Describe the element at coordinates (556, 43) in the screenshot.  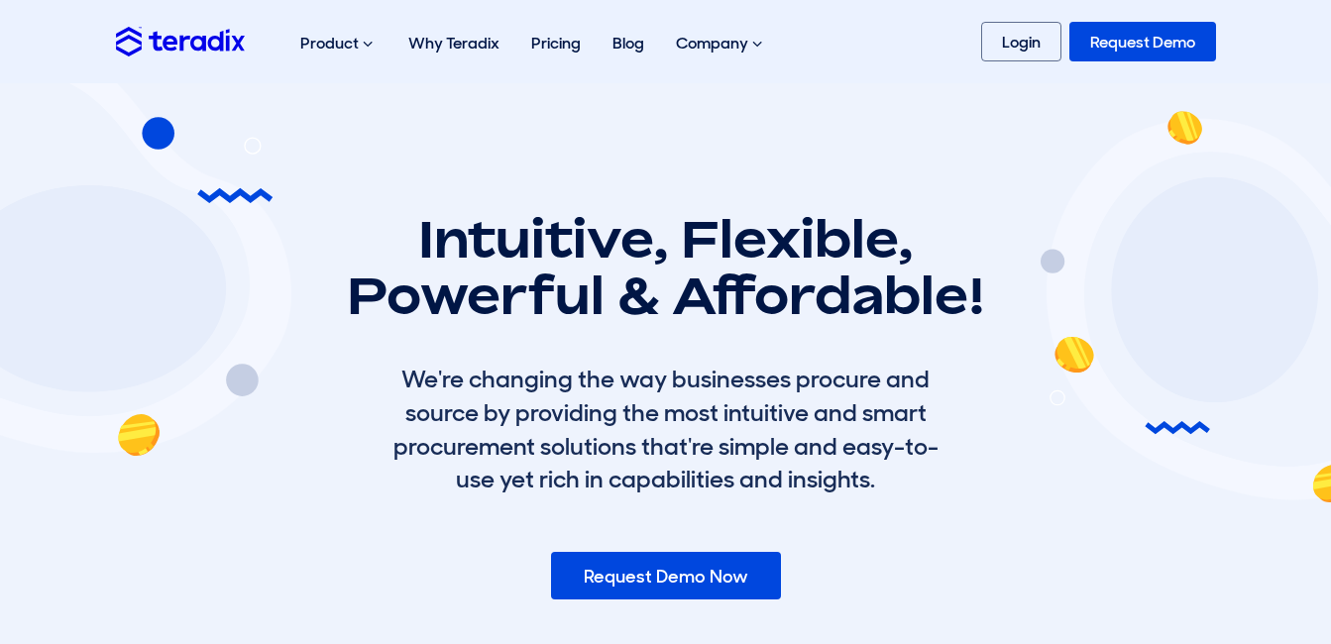
I see `a: Pricing` at that location.